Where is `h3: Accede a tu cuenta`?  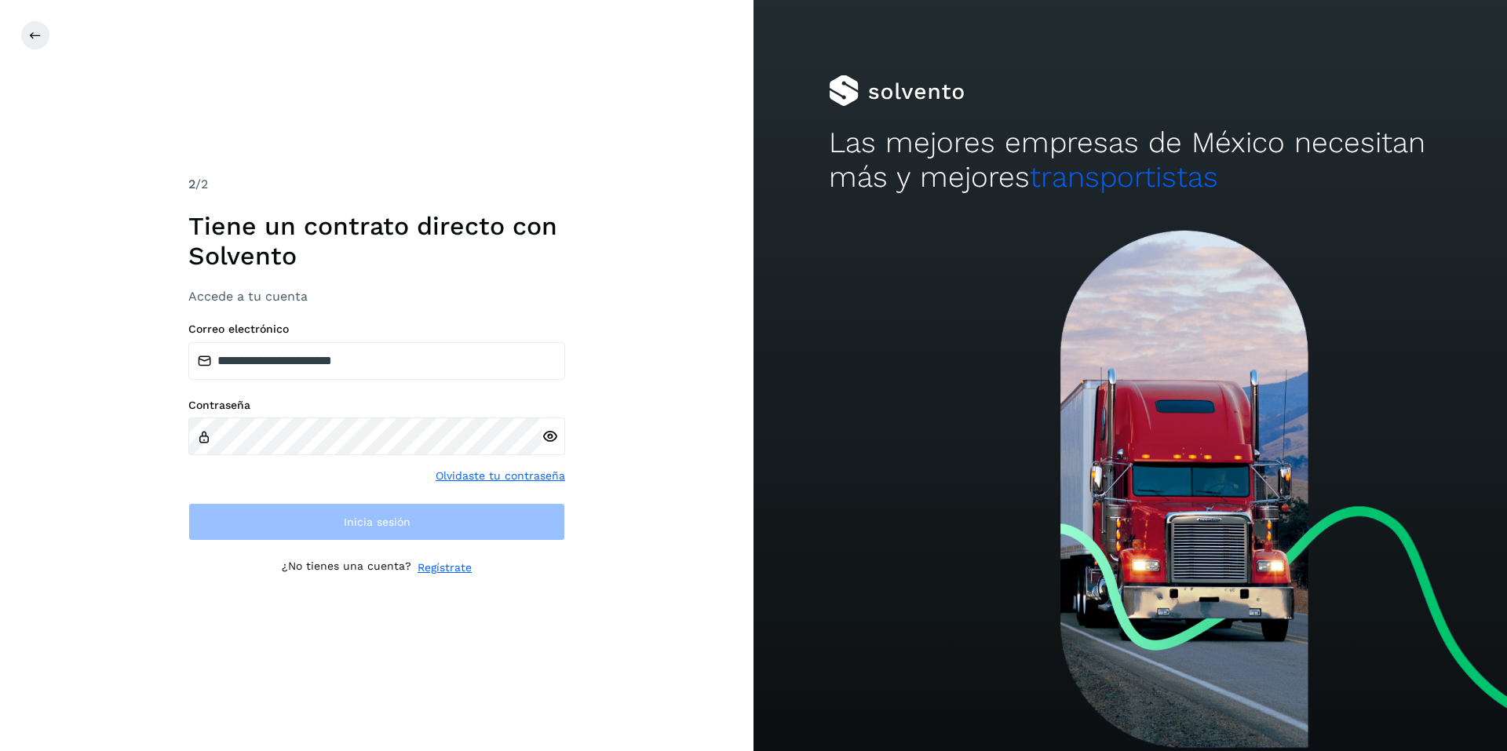
h3: Accede a tu cuenta is located at coordinates (377, 296).